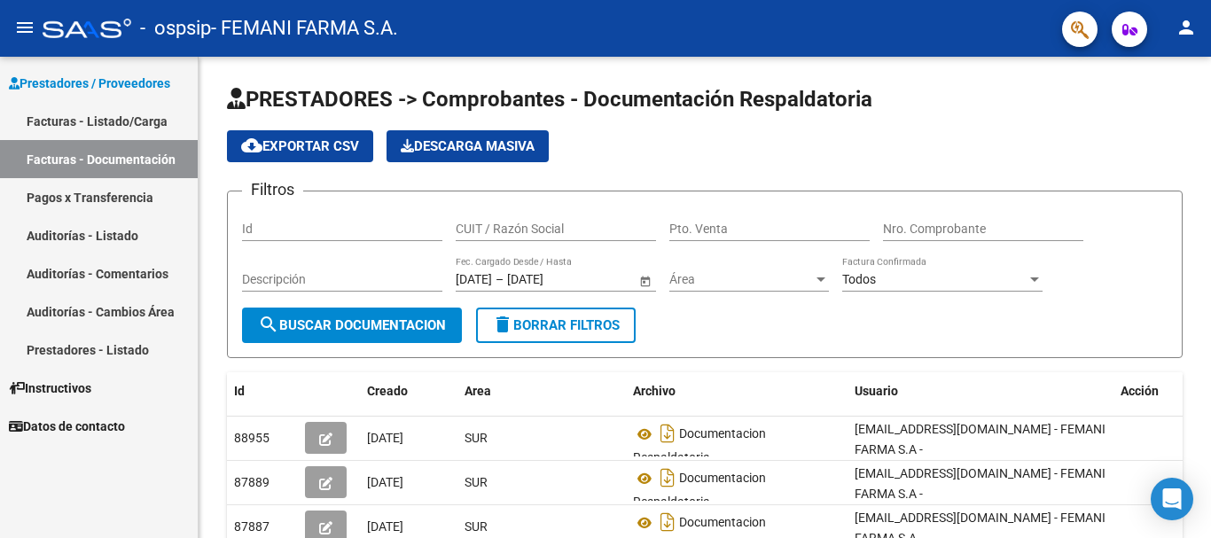 The image size is (1211, 538). What do you see at coordinates (176, 28) in the screenshot?
I see `span: - ospsip` at bounding box center [176, 28].